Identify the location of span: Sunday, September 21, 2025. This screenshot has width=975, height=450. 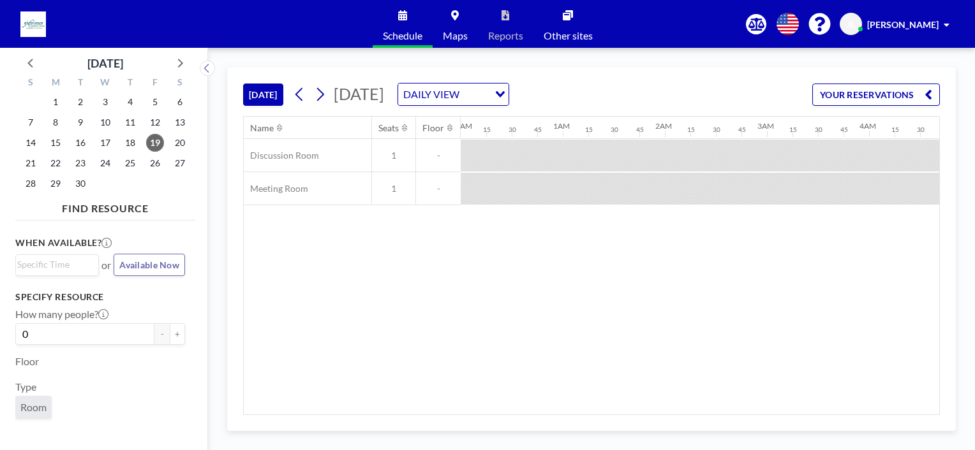
(31, 163).